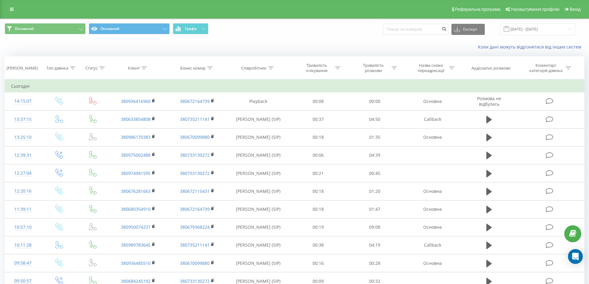 The image size is (589, 284). I want to click on td: 00:38, so click(318, 245).